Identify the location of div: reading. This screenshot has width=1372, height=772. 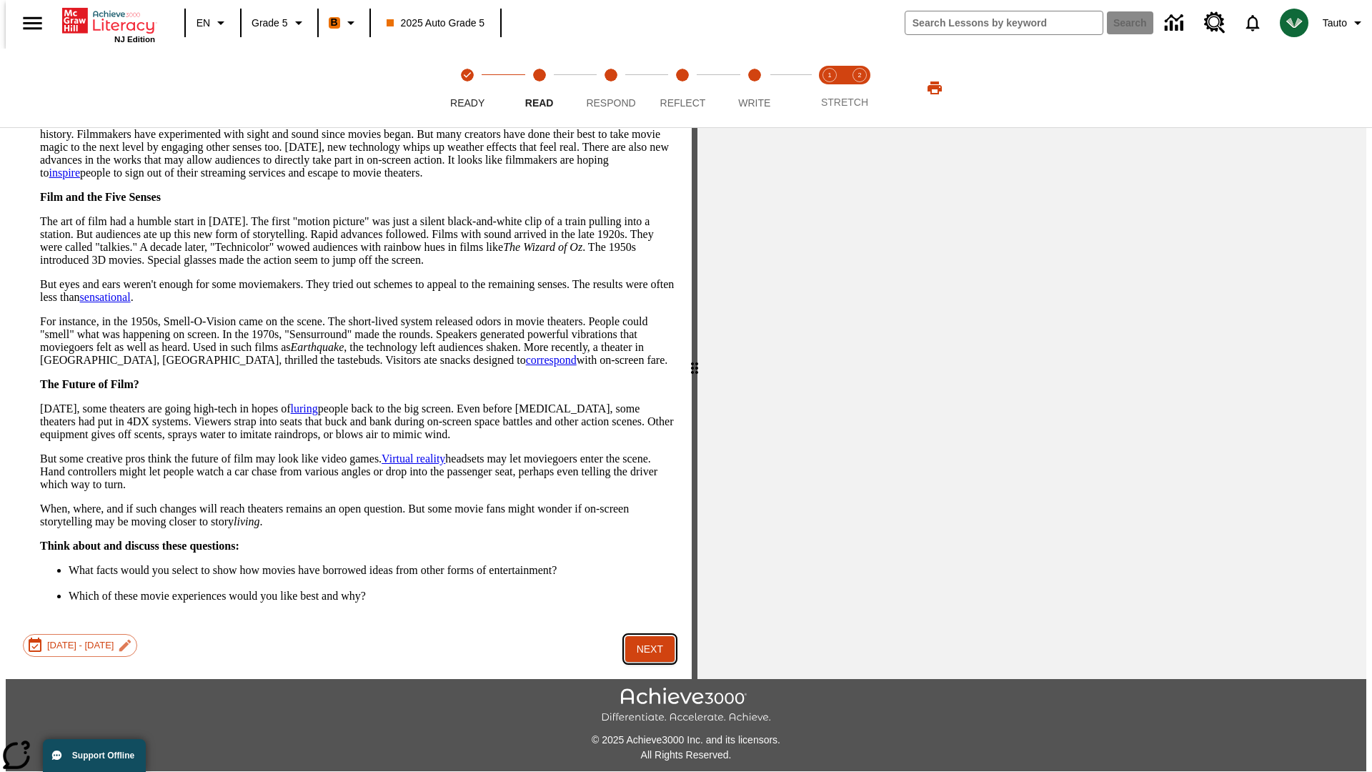
(349, 356).